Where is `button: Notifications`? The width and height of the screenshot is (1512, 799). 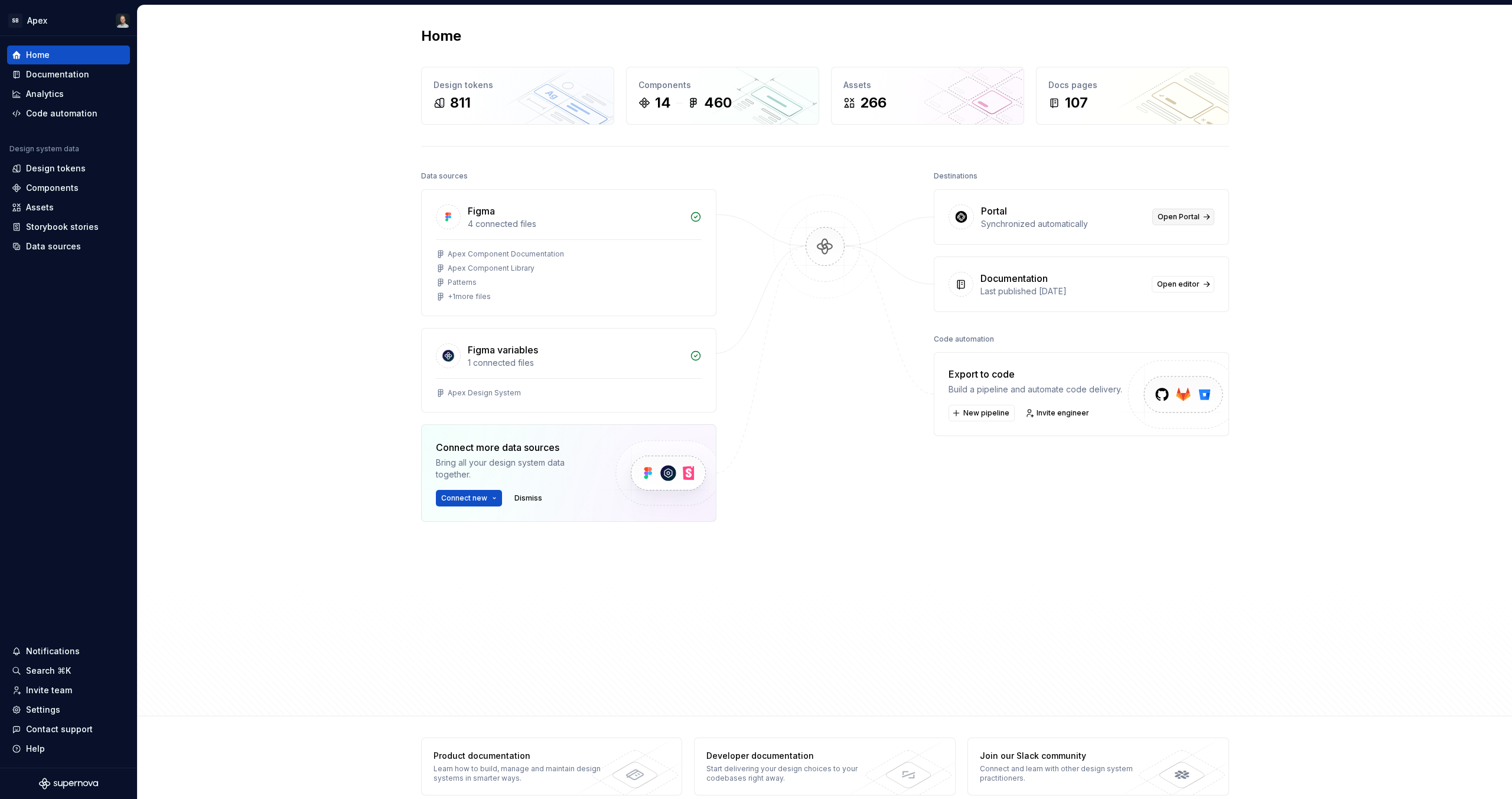 button: Notifications is located at coordinates (69, 651).